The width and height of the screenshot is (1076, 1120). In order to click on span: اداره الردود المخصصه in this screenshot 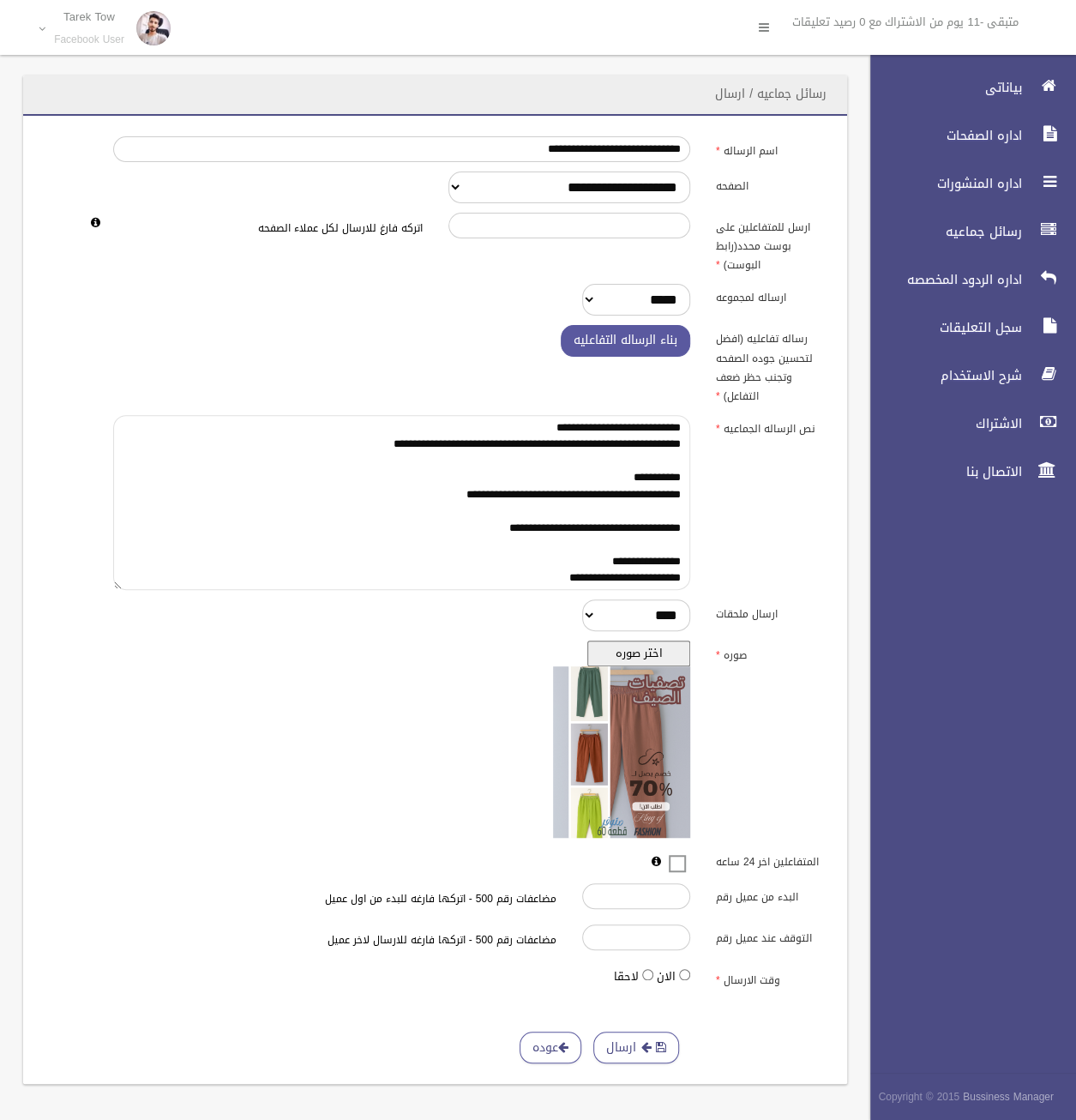, I will do `click(941, 280)`.